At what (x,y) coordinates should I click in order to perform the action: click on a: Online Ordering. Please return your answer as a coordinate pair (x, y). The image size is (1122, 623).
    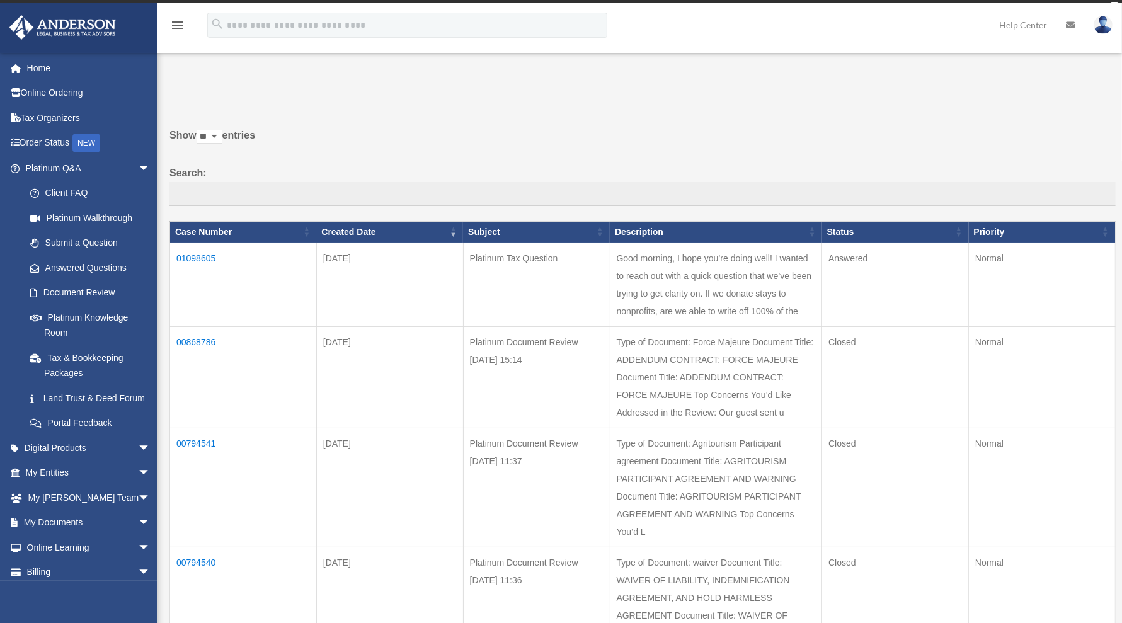
    Looking at the image, I should click on (89, 93).